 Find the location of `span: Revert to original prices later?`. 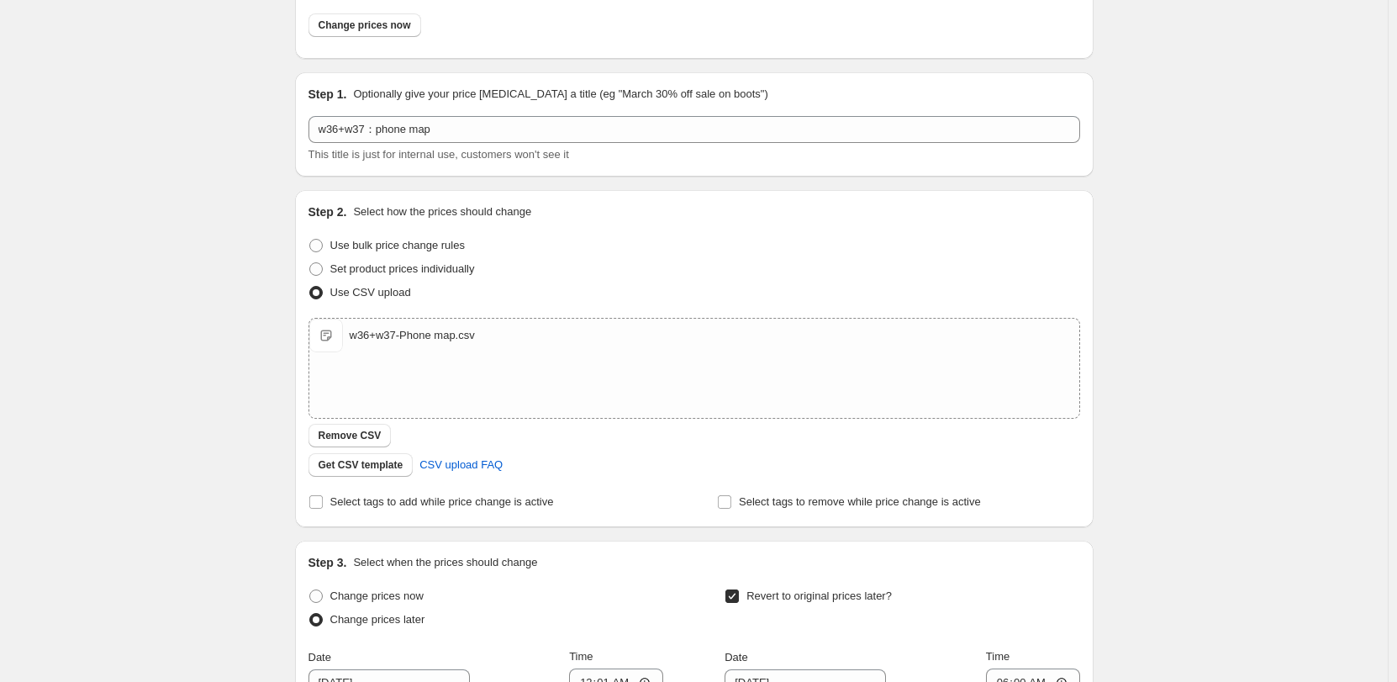

span: Revert to original prices later? is located at coordinates (819, 595).